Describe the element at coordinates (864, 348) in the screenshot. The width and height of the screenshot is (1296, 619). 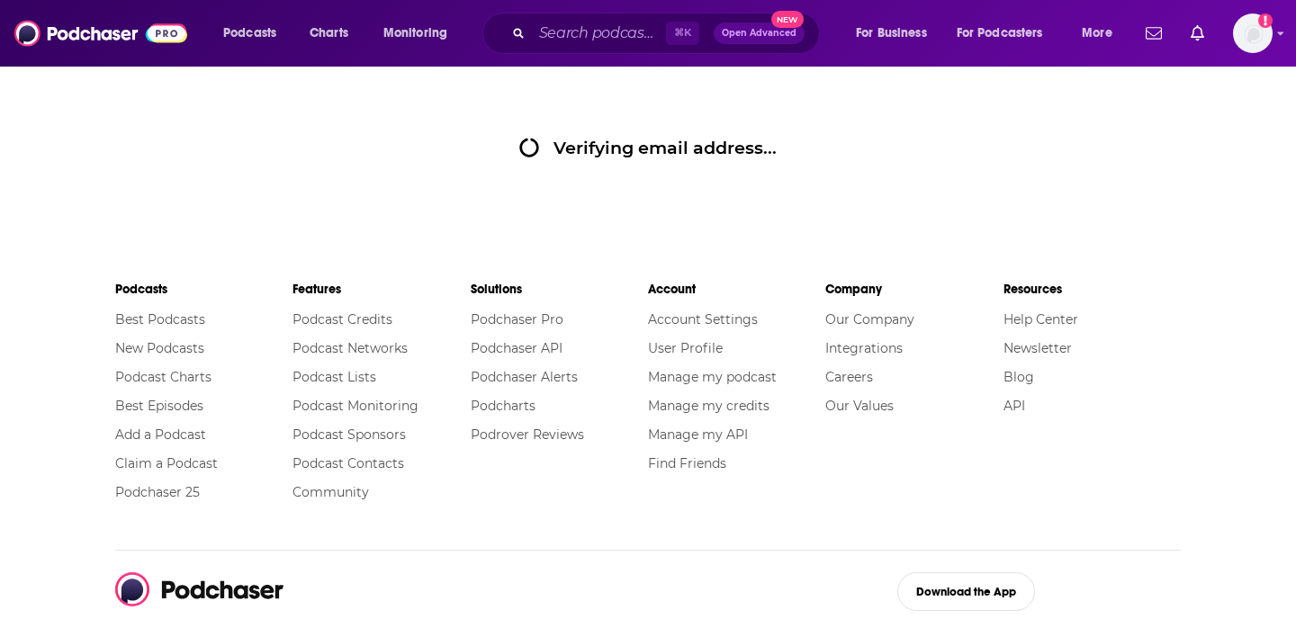
I see `a: Integrations` at that location.